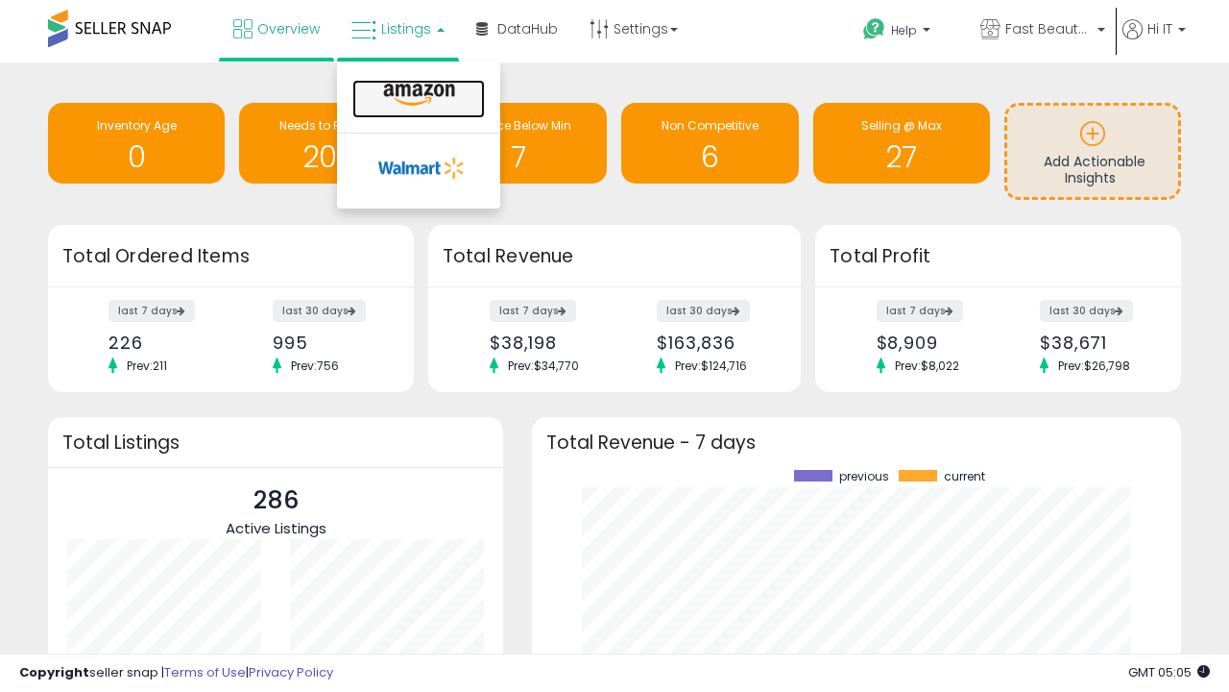 Image resolution: width=1229 pixels, height=692 pixels. I want to click on a: BB Price Below Min 7, so click(519, 143).